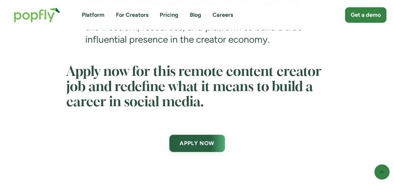 The width and height of the screenshot is (394, 184). What do you see at coordinates (132, 15) in the screenshot?
I see `a: For Creators` at bounding box center [132, 15].